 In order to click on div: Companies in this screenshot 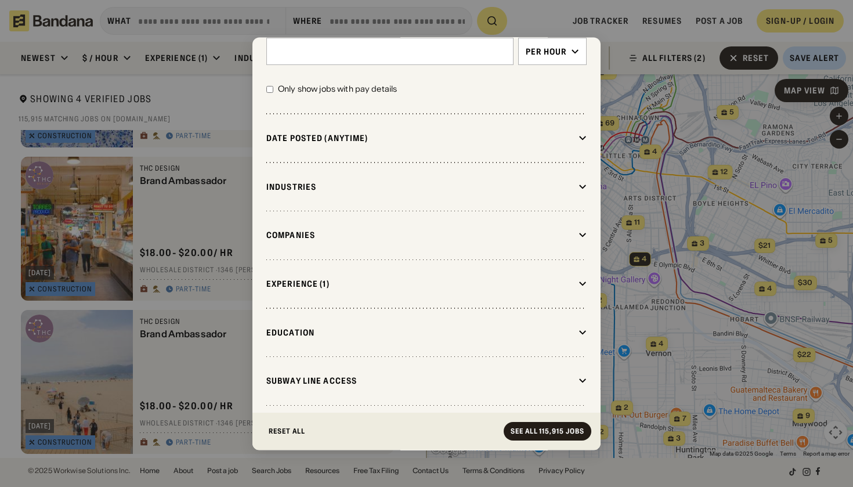, I will do `click(420, 236)`.